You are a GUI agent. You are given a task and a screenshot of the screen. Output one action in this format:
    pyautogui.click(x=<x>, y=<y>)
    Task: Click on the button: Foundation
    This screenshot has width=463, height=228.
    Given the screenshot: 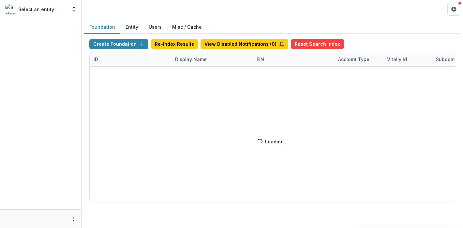 What is the action you would take?
    pyautogui.click(x=102, y=27)
    